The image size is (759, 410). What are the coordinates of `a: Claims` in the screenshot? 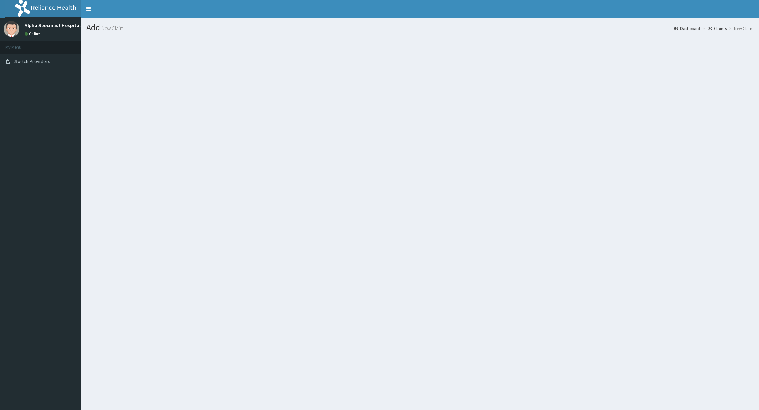 It's located at (717, 28).